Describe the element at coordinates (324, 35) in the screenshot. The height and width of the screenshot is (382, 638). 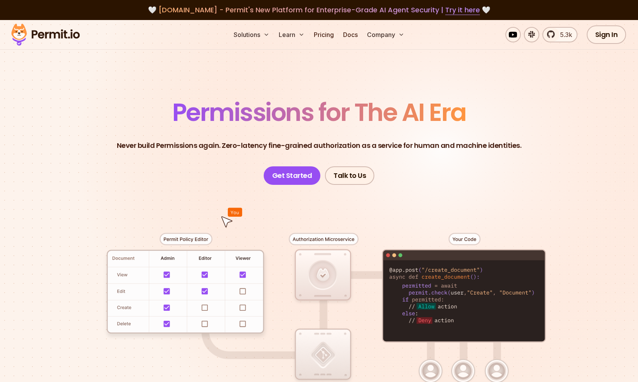
I see `a: Pricing` at that location.